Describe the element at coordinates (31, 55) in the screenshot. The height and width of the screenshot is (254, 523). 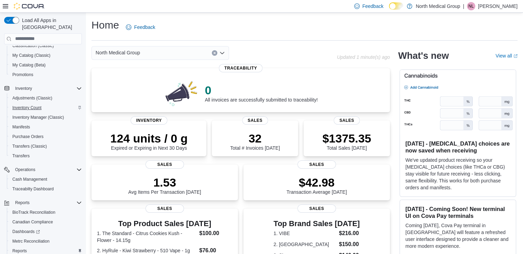
I see `a: My Catalog (Classic)` at that location.